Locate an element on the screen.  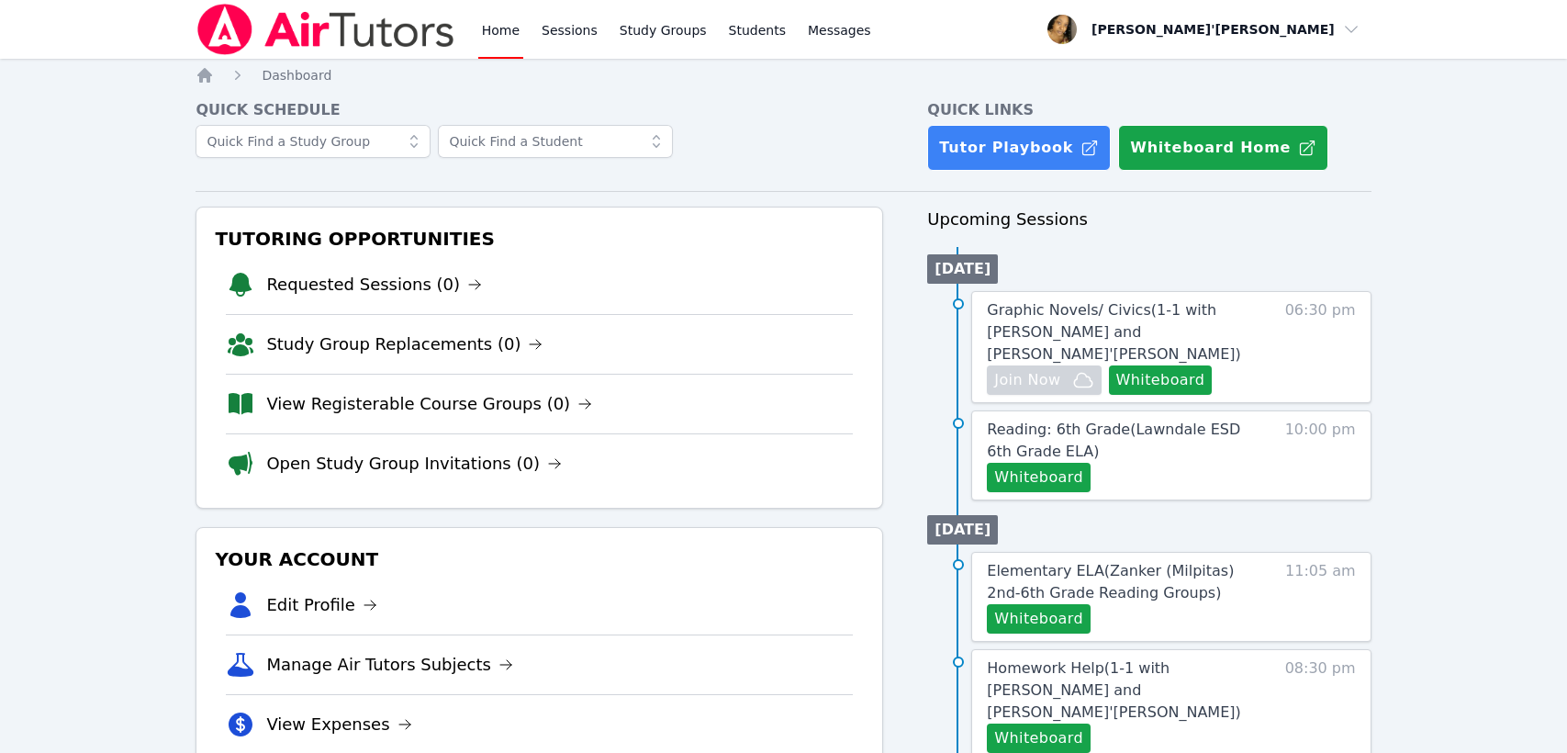
span: Join Now is located at coordinates (1027, 380).